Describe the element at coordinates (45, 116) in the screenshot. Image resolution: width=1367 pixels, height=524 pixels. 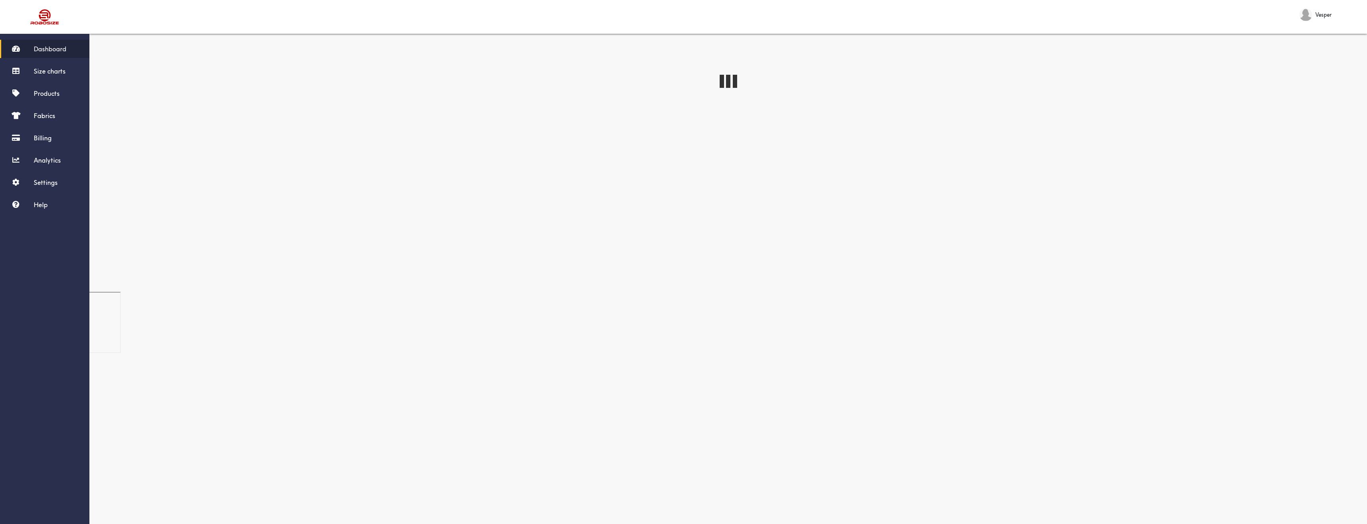
I see `span: Fabrics` at that location.